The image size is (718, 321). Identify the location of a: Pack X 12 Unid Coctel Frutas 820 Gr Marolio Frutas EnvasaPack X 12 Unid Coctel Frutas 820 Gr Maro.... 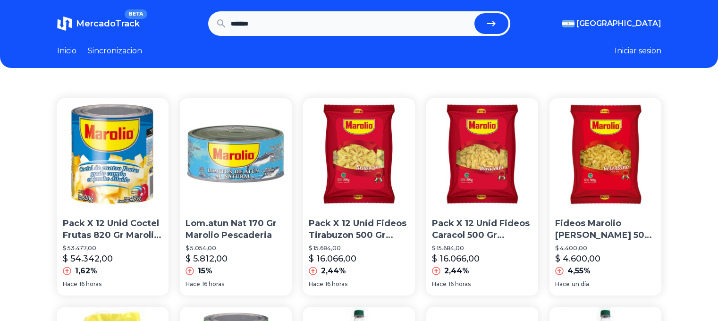
(113, 197).